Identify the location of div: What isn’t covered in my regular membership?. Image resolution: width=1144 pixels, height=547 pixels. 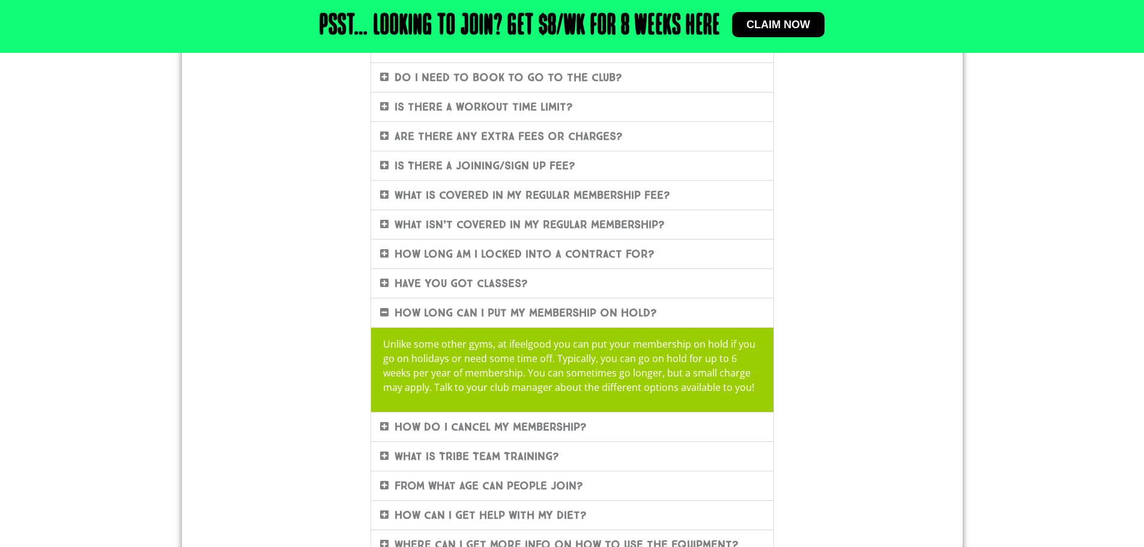
(572, 225).